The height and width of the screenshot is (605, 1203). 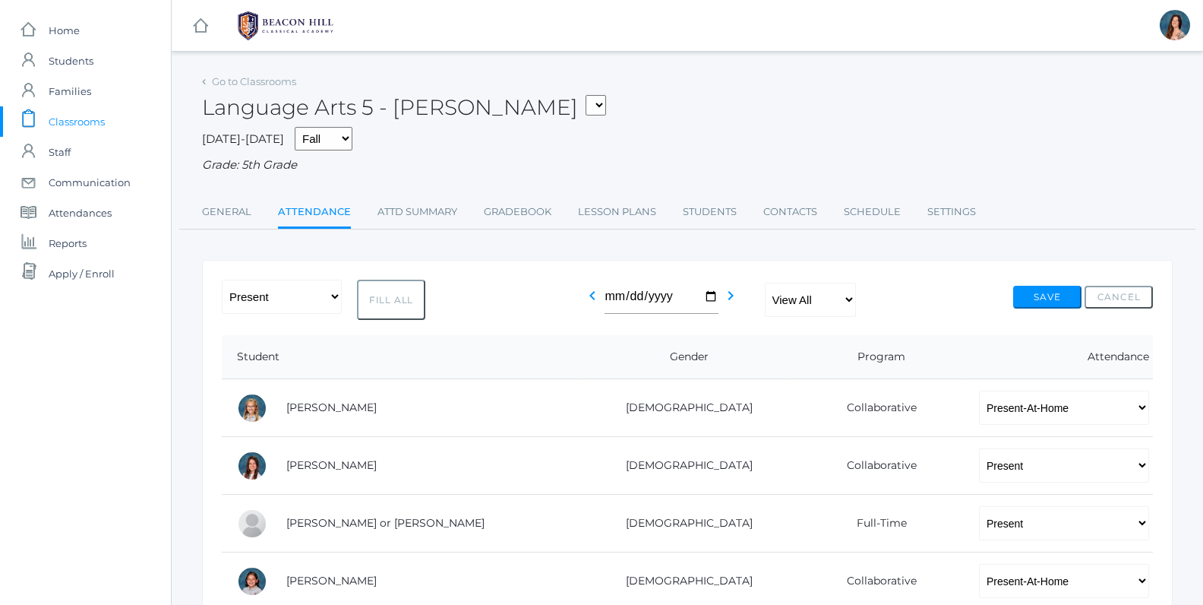 What do you see at coordinates (1048, 297) in the screenshot?
I see `button: Save` at bounding box center [1048, 297].